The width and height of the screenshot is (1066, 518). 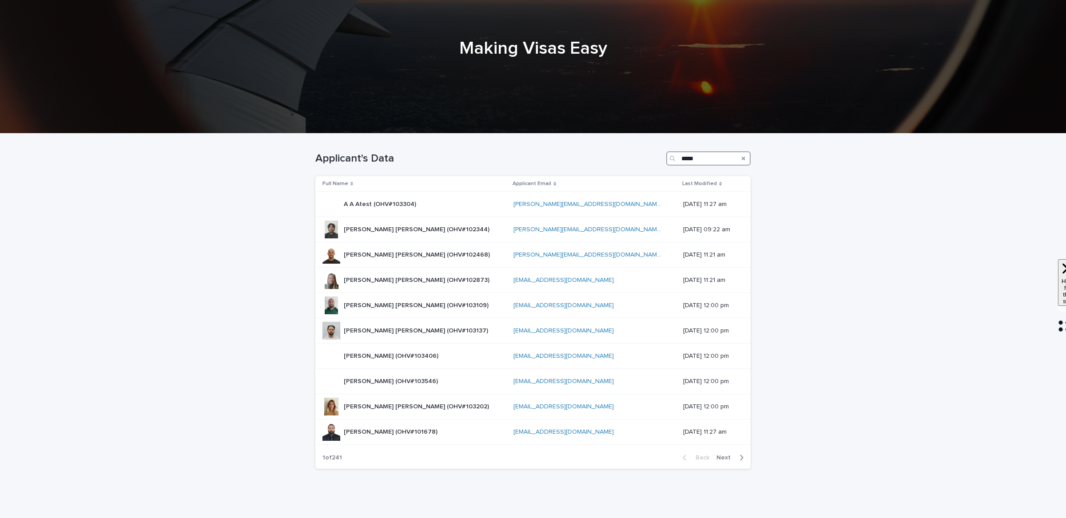 What do you see at coordinates (708, 159) in the screenshot?
I see `input: Search` at bounding box center [708, 159].